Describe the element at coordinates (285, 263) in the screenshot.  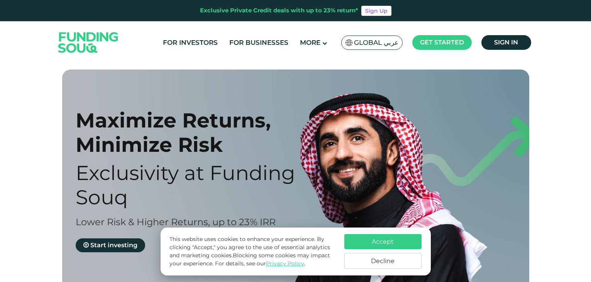
I see `a: Privacy Policy` at that location.